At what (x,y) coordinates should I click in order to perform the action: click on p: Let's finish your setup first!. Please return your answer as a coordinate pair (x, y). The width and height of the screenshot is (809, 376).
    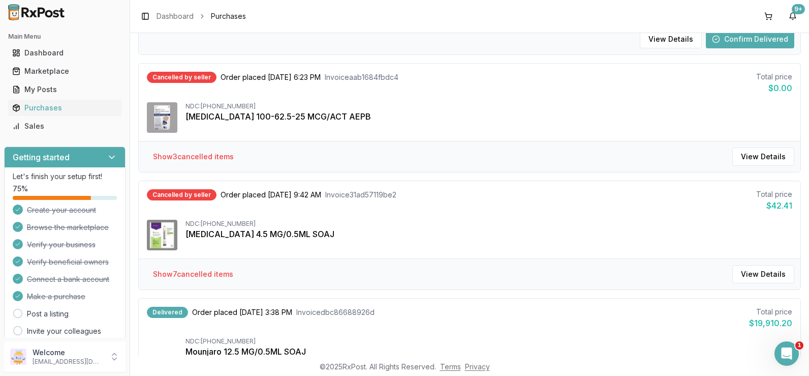
    Looking at the image, I should click on (65, 176).